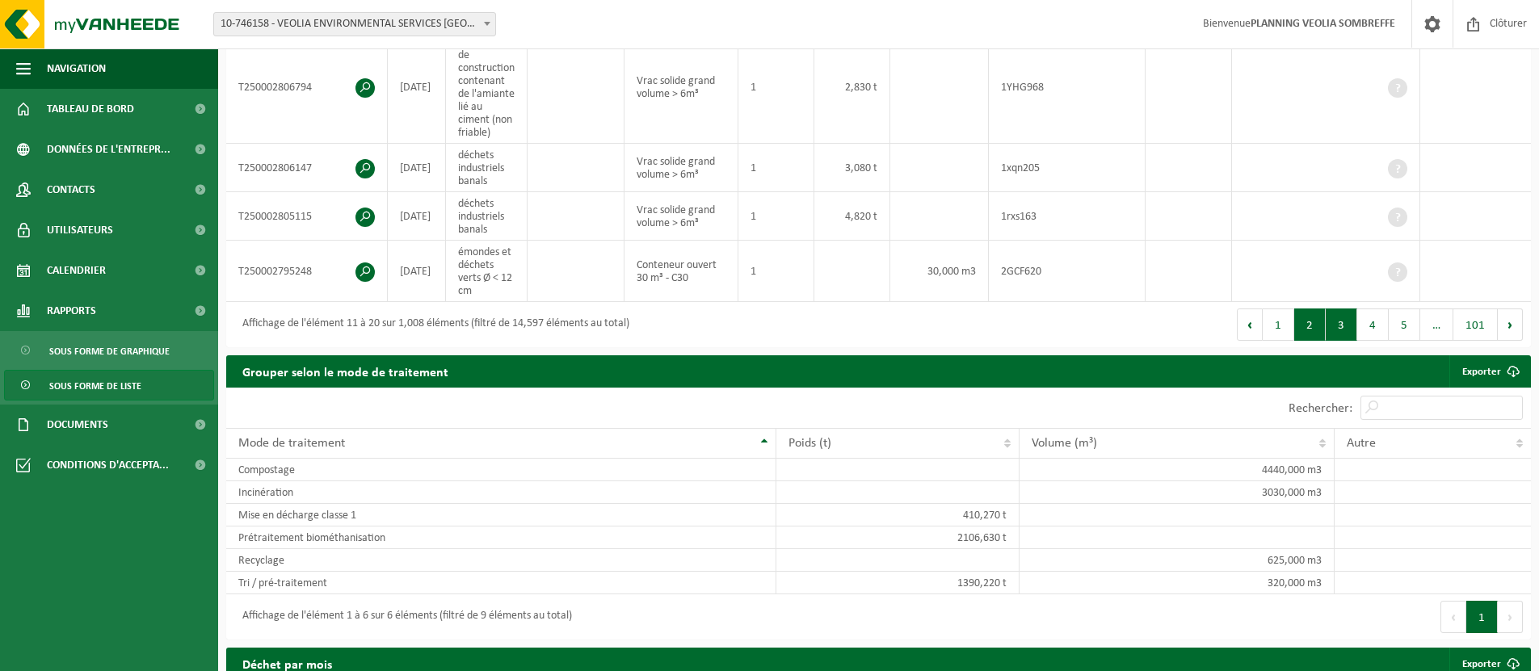  What do you see at coordinates (292, 443) in the screenshot?
I see `span: Mode de traitement` at bounding box center [292, 443].